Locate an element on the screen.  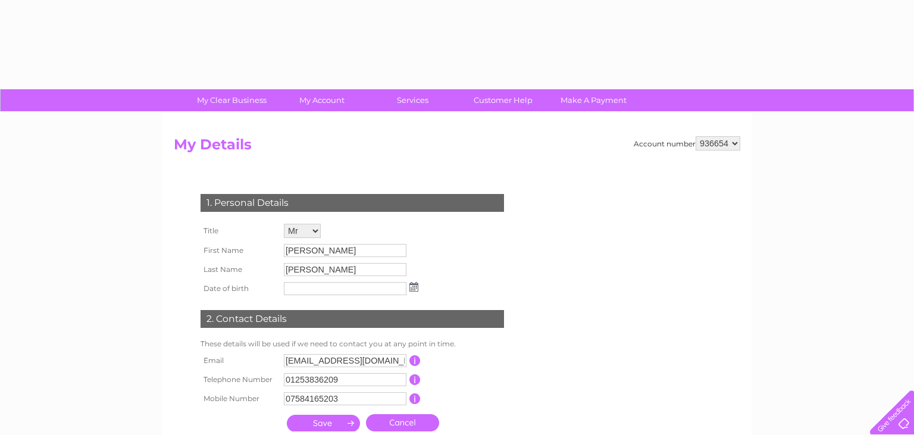
a: My Clear Business is located at coordinates (231, 100).